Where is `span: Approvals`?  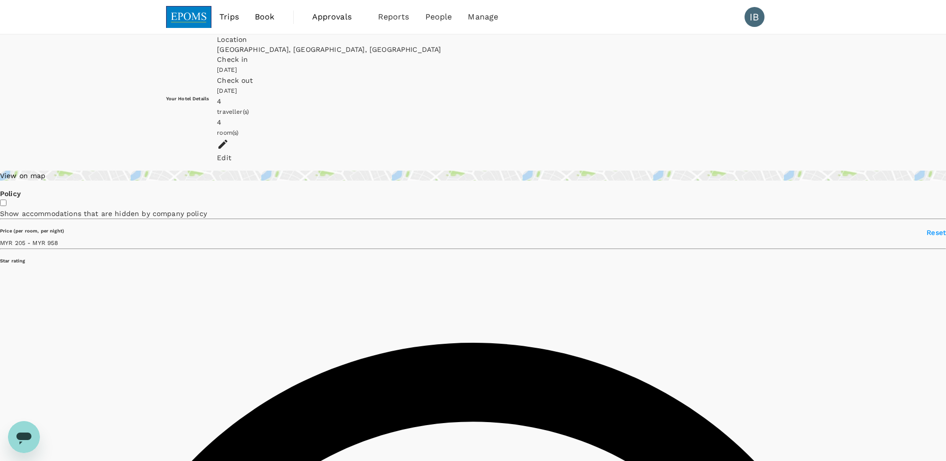 span: Approvals is located at coordinates (337, 17).